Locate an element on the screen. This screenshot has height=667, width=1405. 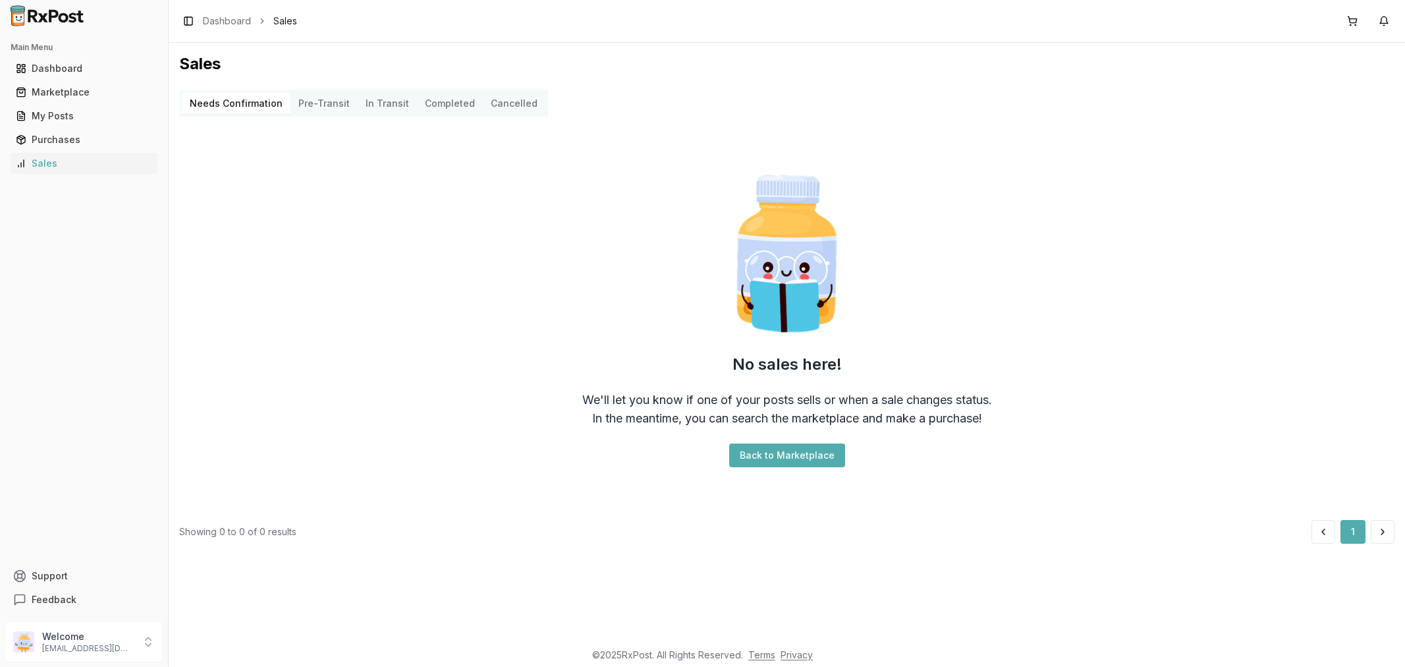
div: We'll let you know if one of your posts sells or when a sale changes status. is located at coordinates (787, 400).